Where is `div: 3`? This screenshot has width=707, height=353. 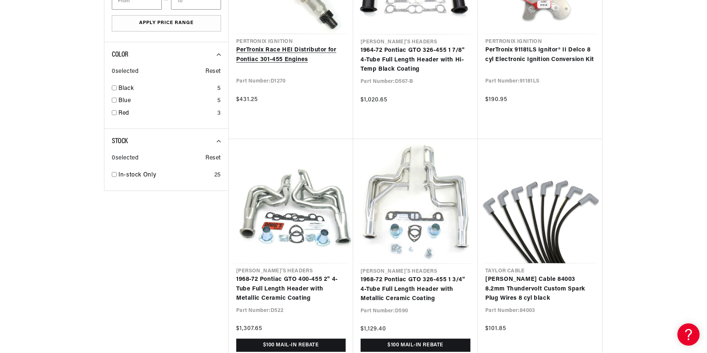 div: 3 is located at coordinates (219, 114).